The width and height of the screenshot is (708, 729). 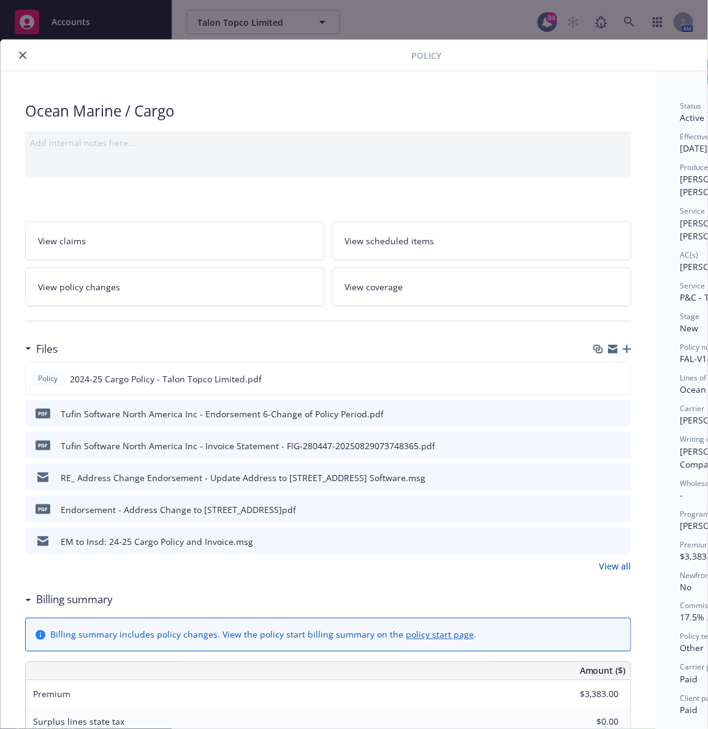 I want to click on div: Billing summary includes policy changes. View the policy start billing summary on the ., so click(x=263, y=634).